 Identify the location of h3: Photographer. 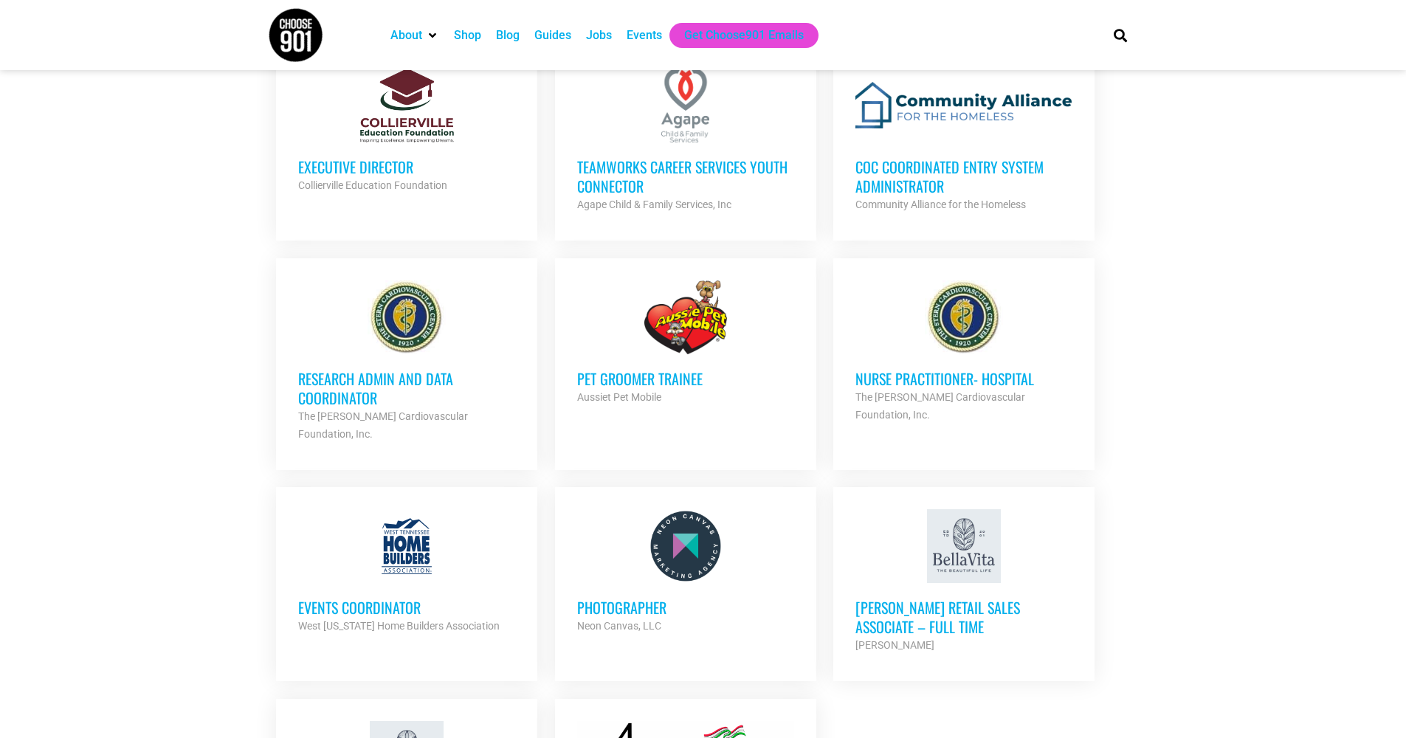
(686, 607).